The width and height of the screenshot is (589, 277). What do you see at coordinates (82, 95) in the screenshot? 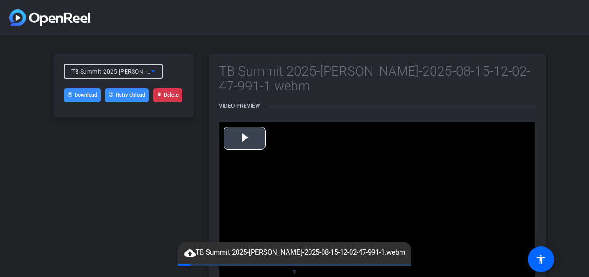
I see `a: Download` at bounding box center [82, 95].